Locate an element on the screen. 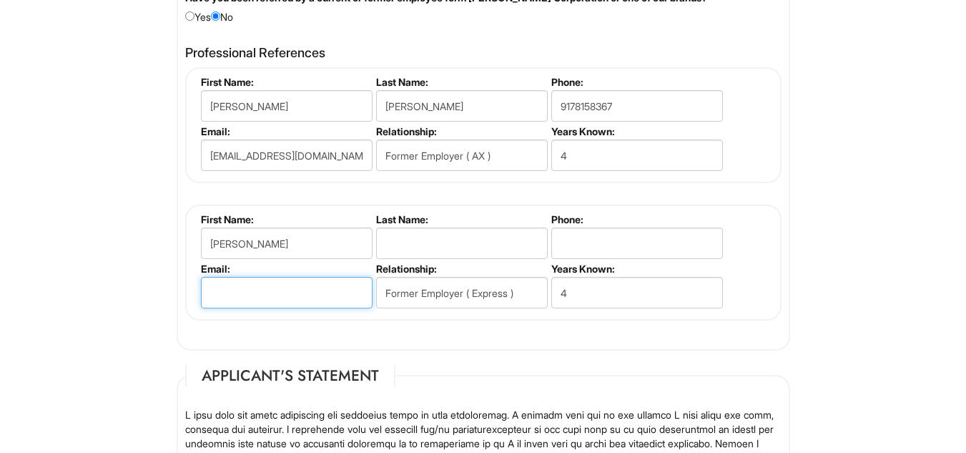  h4: Professional References is located at coordinates (483, 53).